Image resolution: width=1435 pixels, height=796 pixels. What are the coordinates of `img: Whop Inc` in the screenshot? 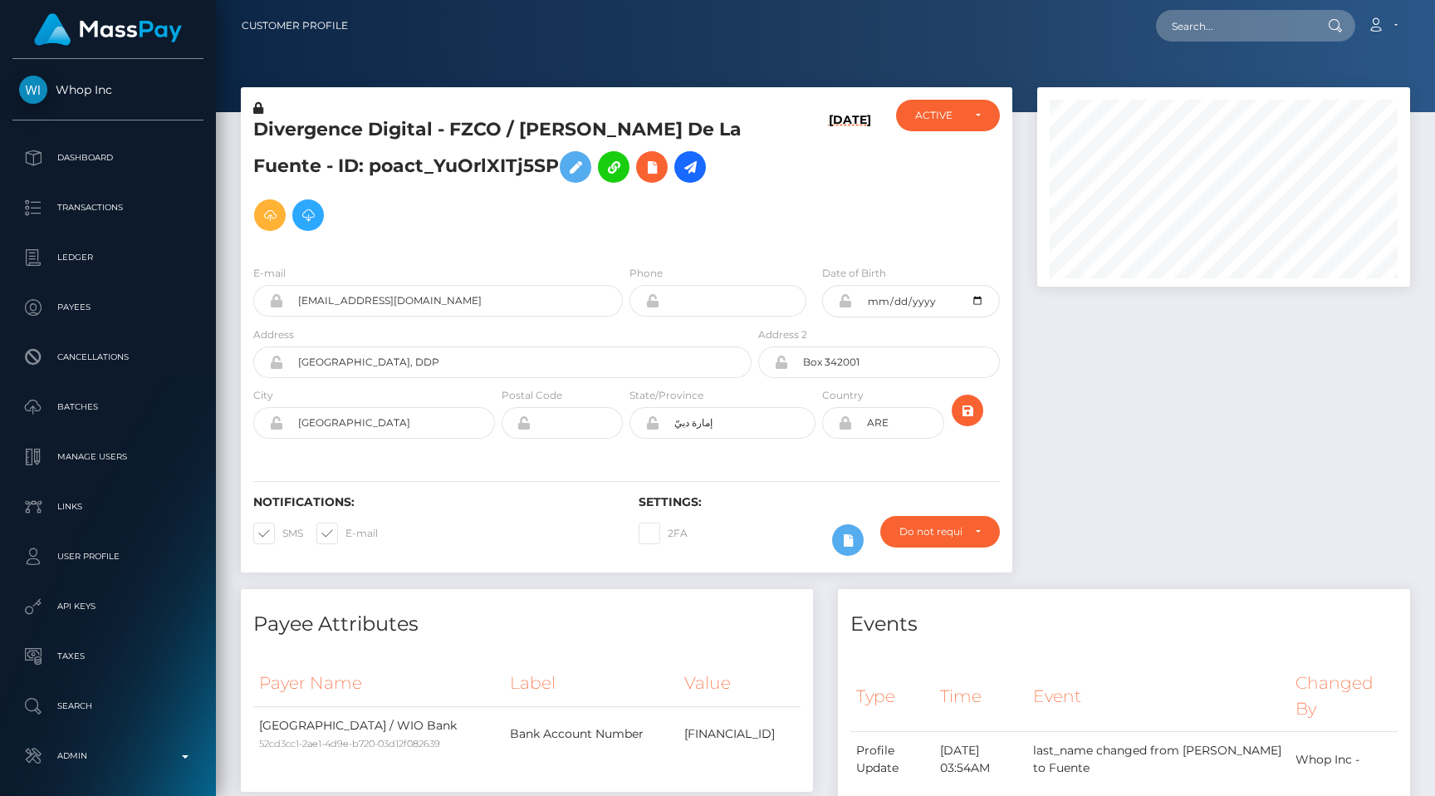 It's located at (33, 90).